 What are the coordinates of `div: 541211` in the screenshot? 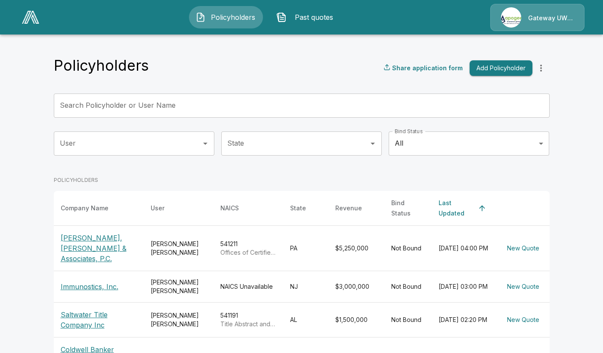 It's located at (249, 248).